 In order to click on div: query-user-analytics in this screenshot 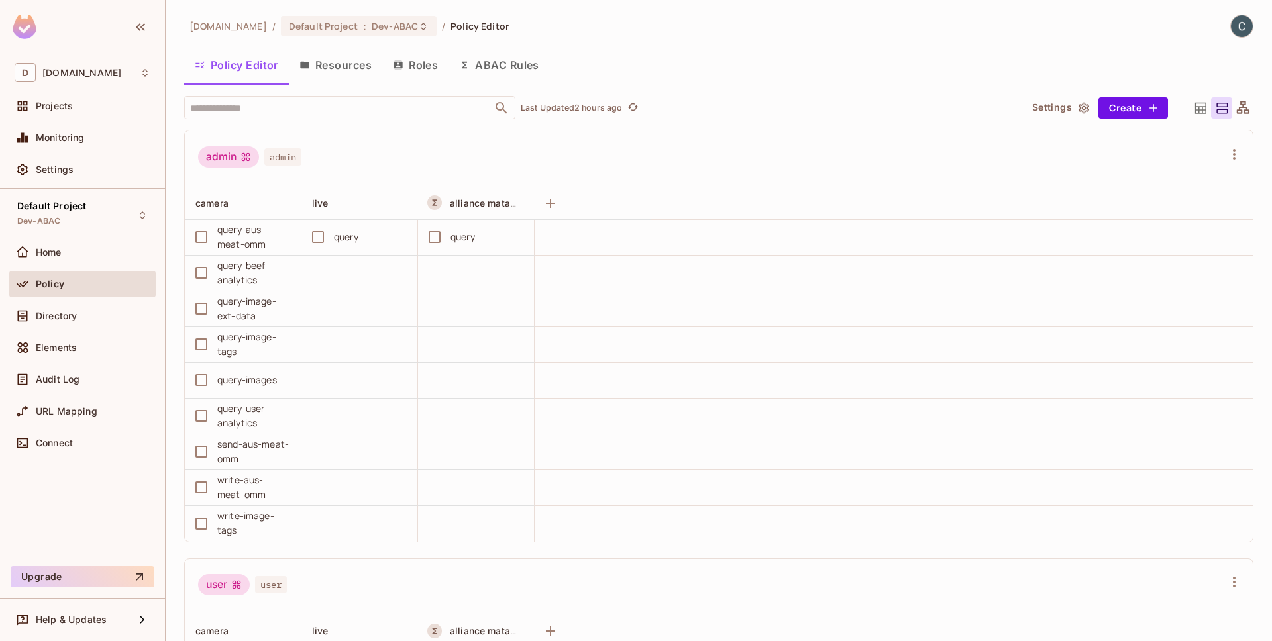, I will do `click(254, 416)`.